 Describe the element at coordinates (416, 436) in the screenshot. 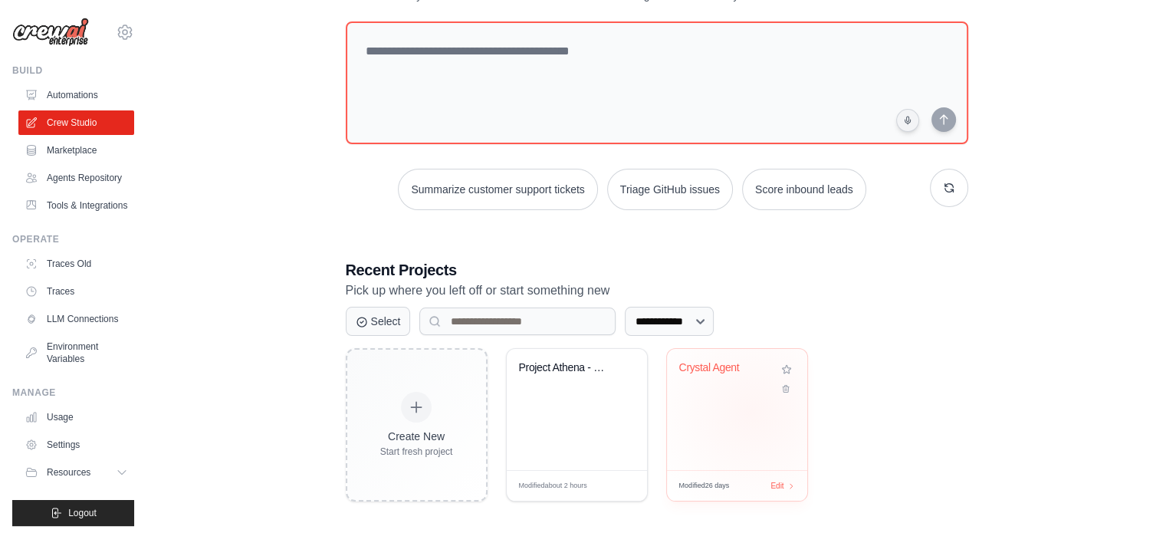

I see `div: Create New` at that location.